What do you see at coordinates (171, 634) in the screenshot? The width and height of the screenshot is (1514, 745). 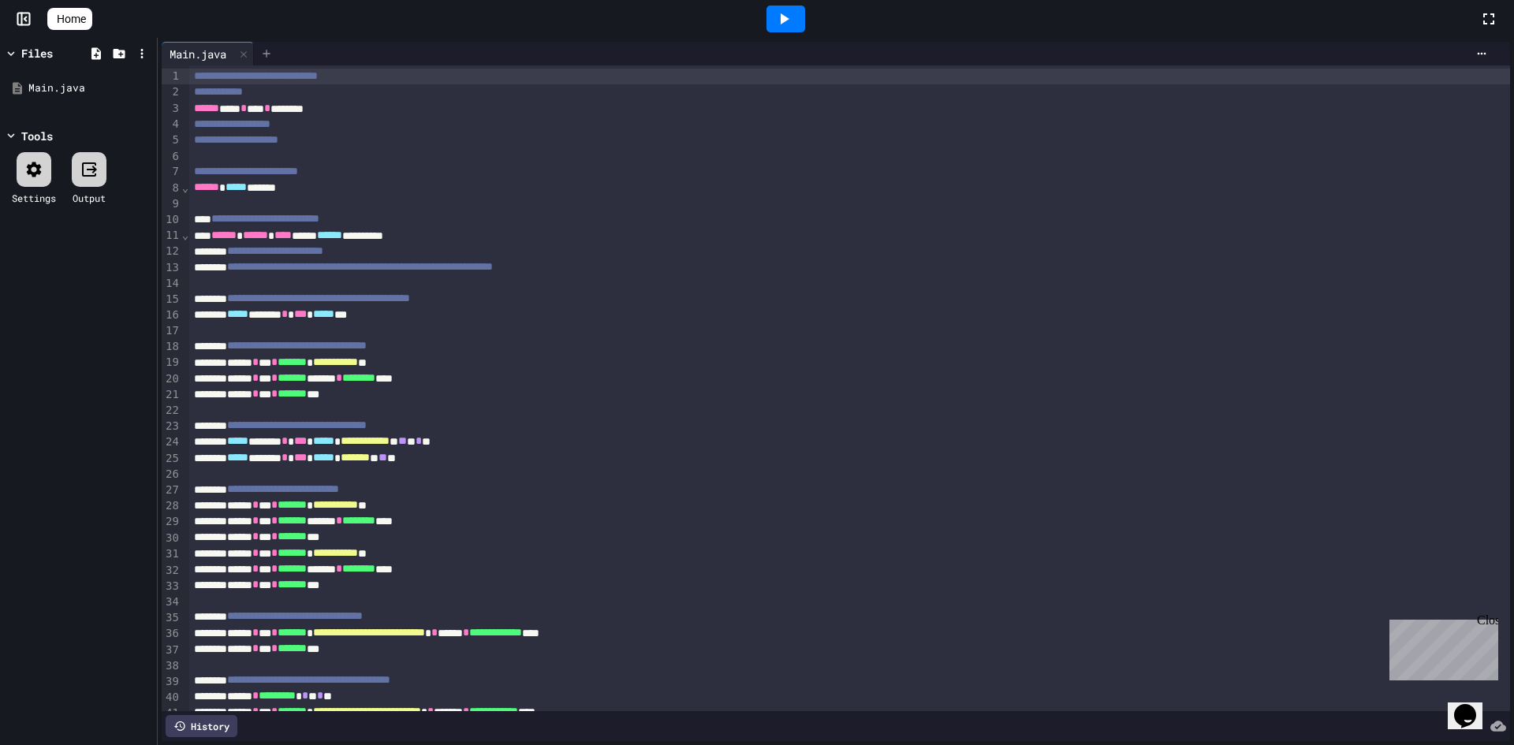 I see `div: 36` at bounding box center [171, 634].